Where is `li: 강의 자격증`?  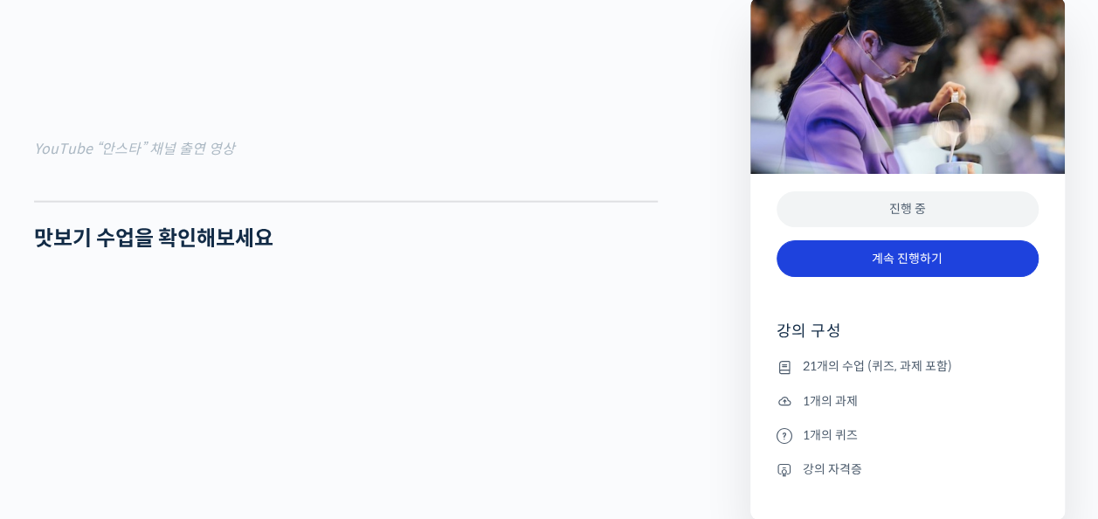 li: 강의 자격증 is located at coordinates (907, 469).